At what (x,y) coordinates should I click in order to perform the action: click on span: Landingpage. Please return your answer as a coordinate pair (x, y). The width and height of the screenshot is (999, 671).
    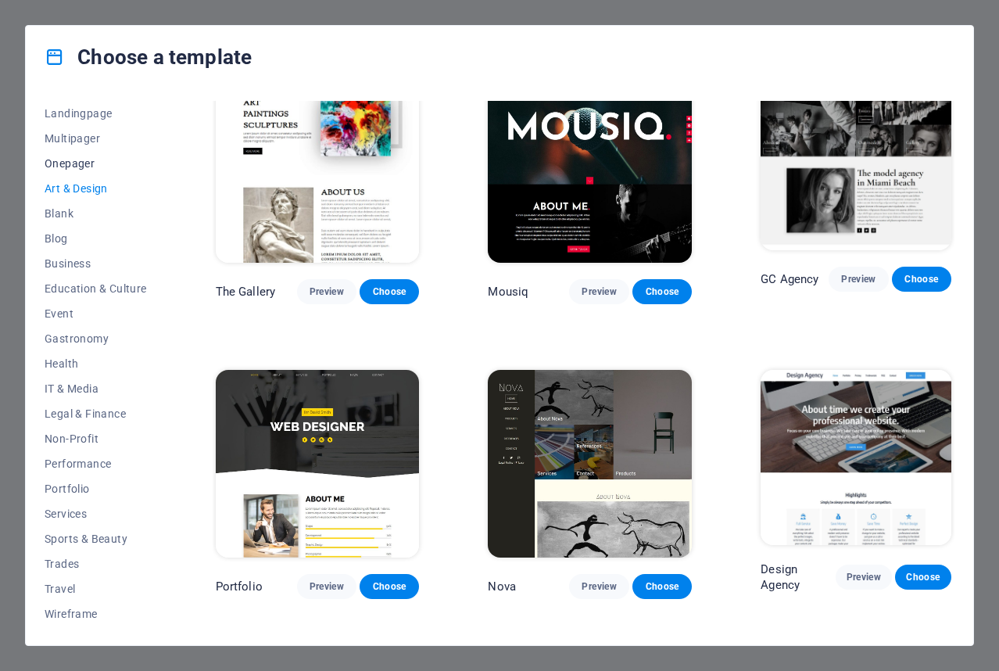
    Looking at the image, I should click on (95, 113).